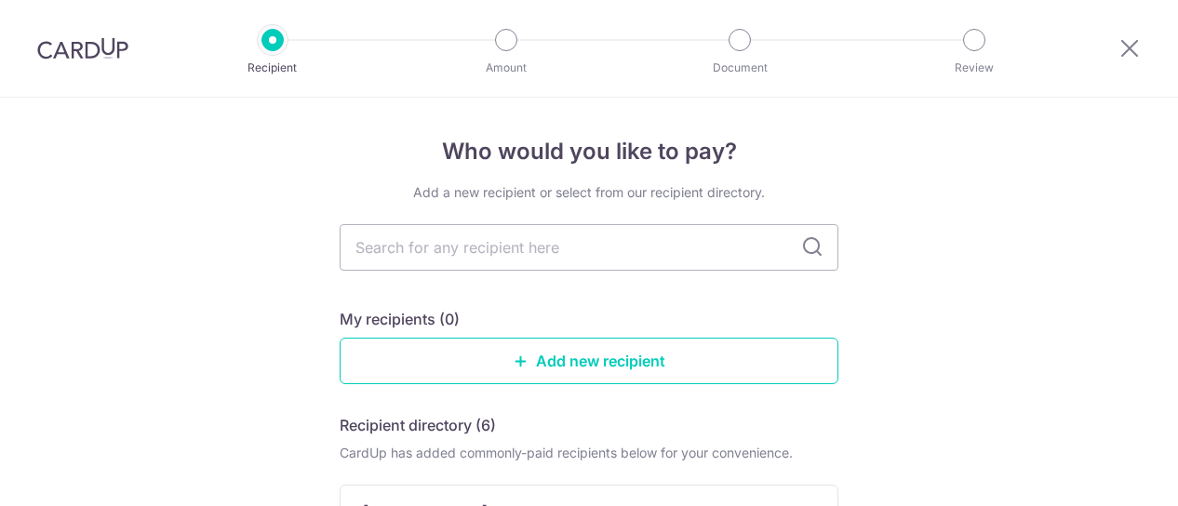  I want to click on p: Review, so click(975, 68).